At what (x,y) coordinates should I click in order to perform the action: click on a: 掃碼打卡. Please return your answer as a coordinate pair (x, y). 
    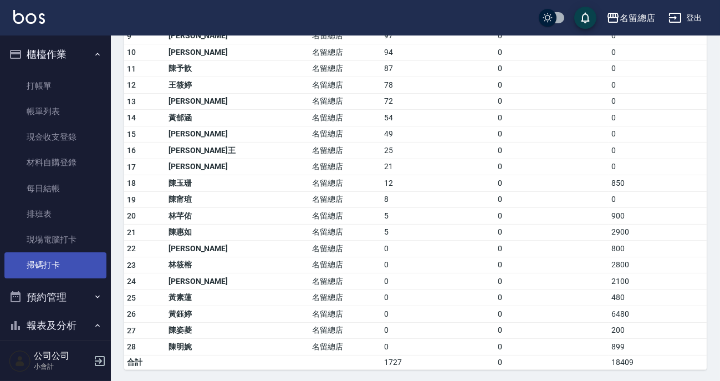
    Looking at the image, I should click on (55, 265).